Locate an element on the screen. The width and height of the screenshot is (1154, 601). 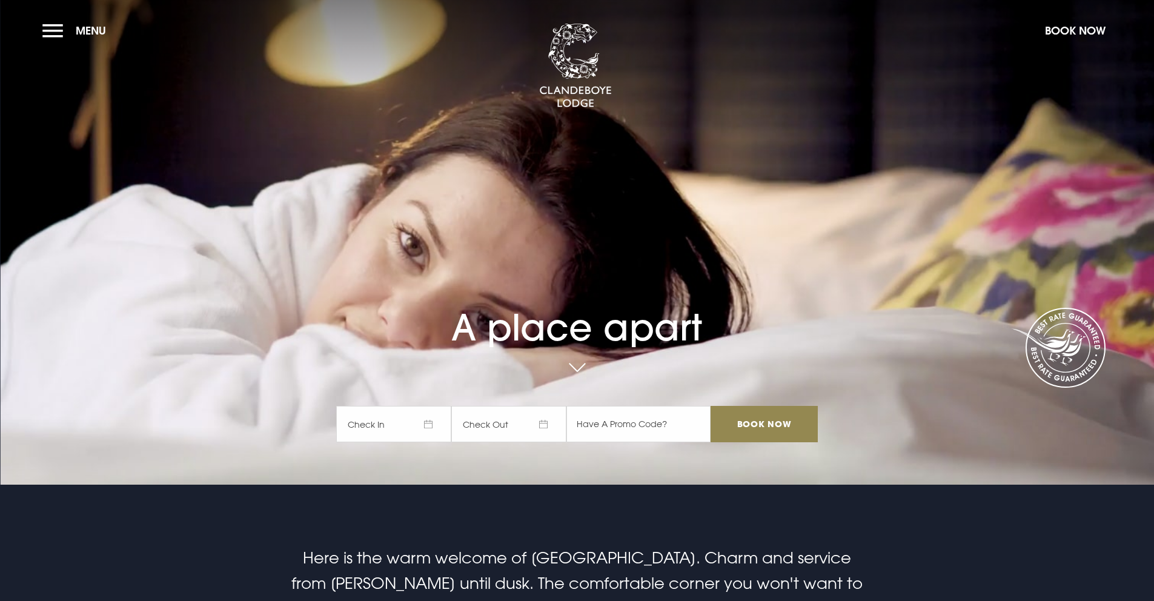
img: Clandeboye Lodge is located at coordinates (576, 66).